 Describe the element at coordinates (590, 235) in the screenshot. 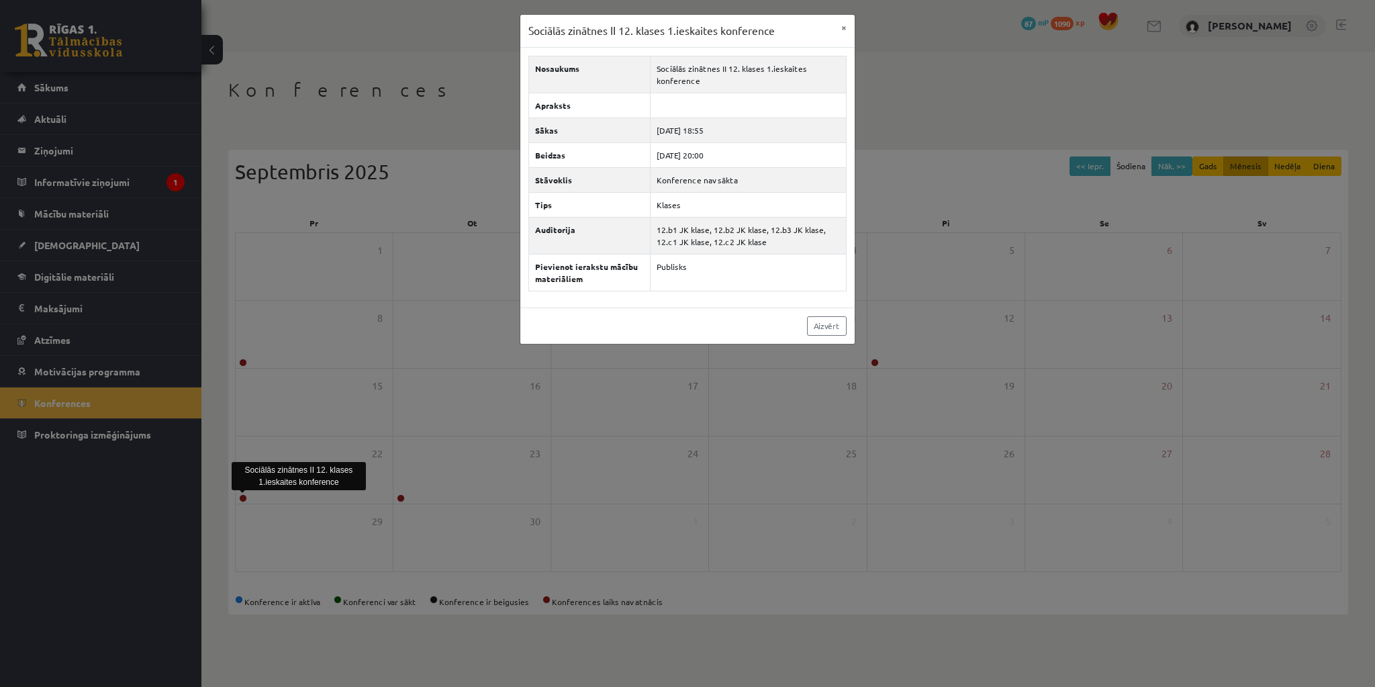

I see `th: Auditorija` at that location.